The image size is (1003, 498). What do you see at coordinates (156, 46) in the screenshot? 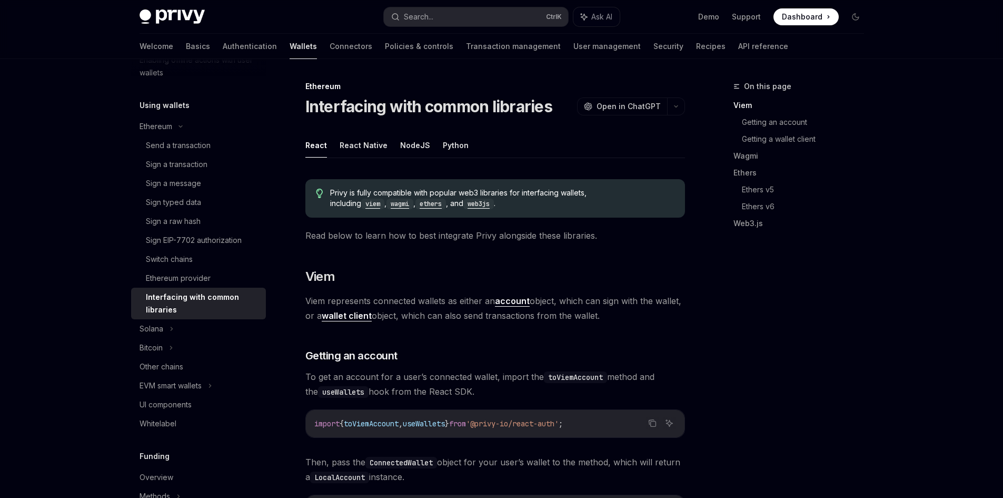
I see `a: Welcome` at bounding box center [156, 46].